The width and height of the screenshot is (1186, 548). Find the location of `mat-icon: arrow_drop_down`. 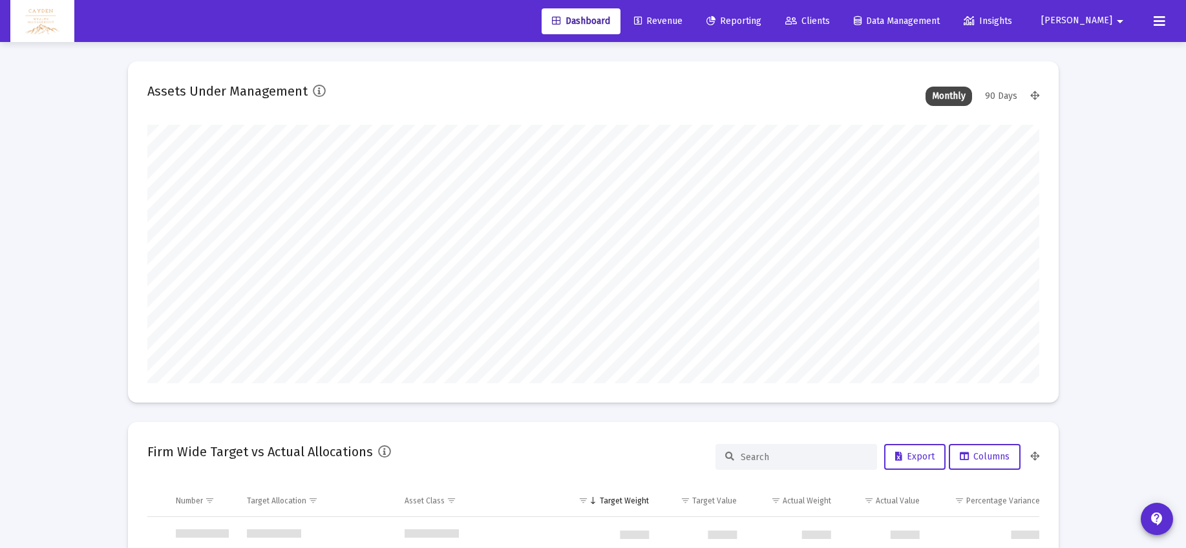

mat-icon: arrow_drop_down is located at coordinates (1120, 21).